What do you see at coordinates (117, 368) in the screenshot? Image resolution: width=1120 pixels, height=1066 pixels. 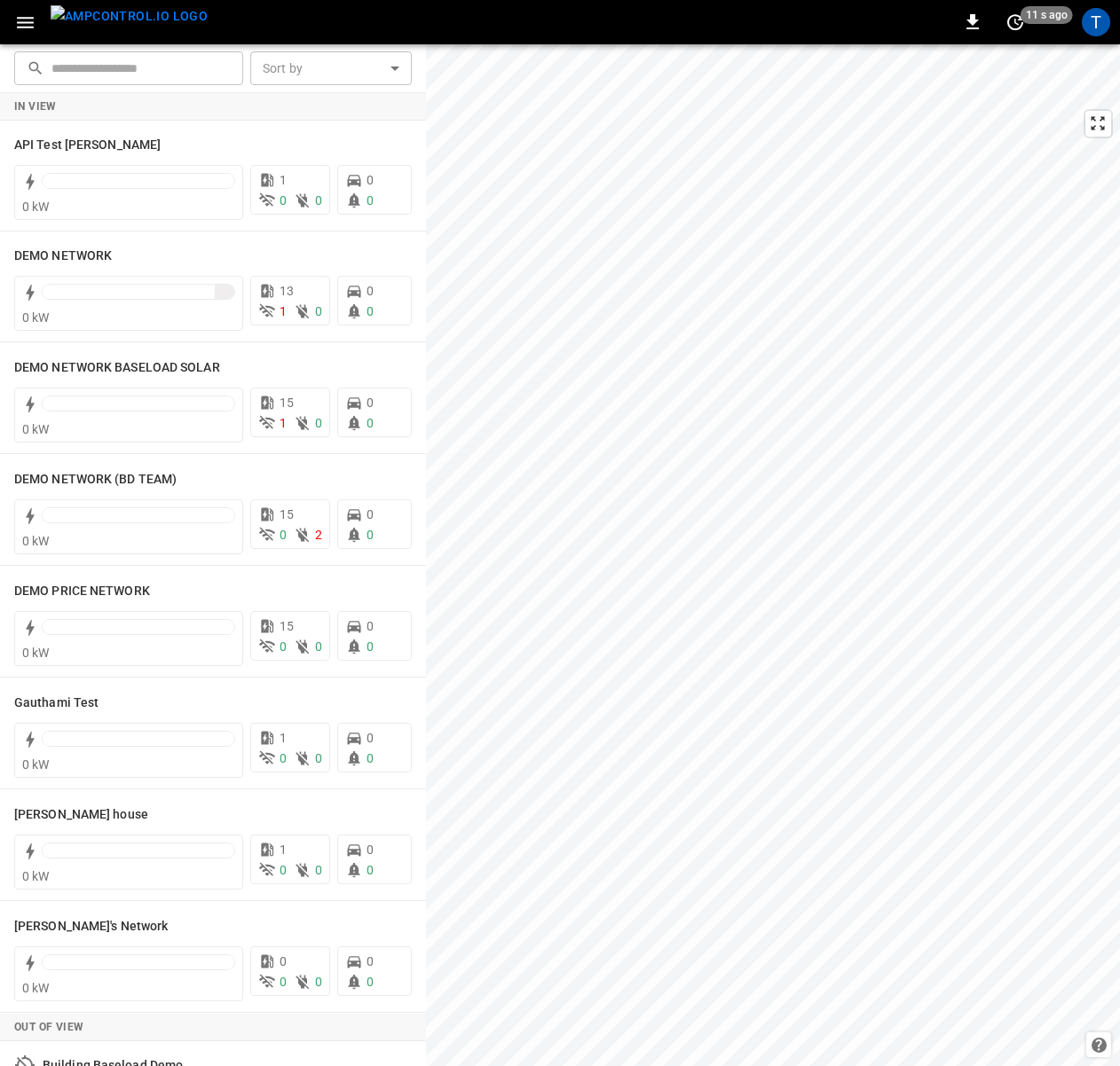 I see `h6: DEMO NETWORK BASELOAD SOLAR` at bounding box center [117, 368].